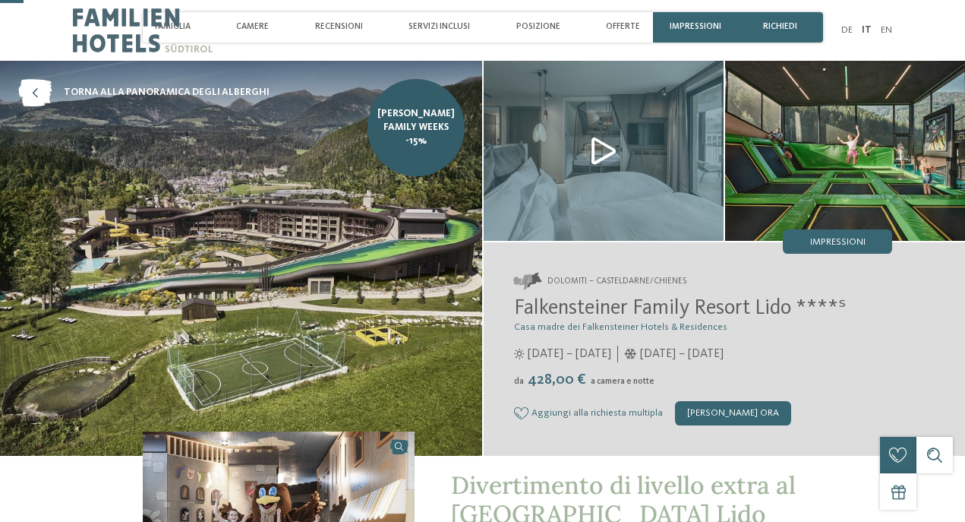 This screenshot has width=965, height=522. What do you see at coordinates (519, 354) in the screenshot?
I see `i: Orari d'apertura estate` at bounding box center [519, 354].